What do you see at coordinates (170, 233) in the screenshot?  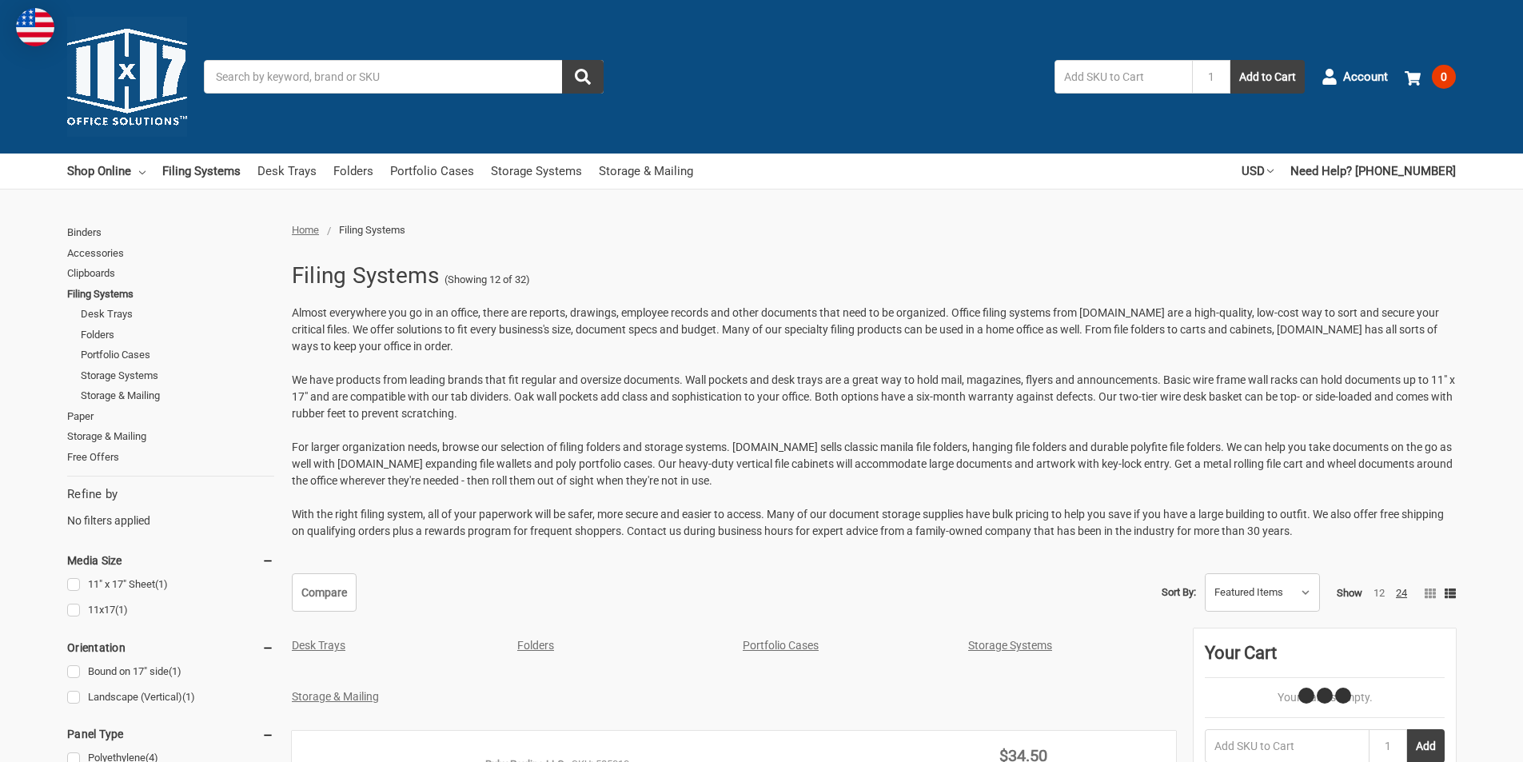 I see `a: Binders` at bounding box center [170, 233].